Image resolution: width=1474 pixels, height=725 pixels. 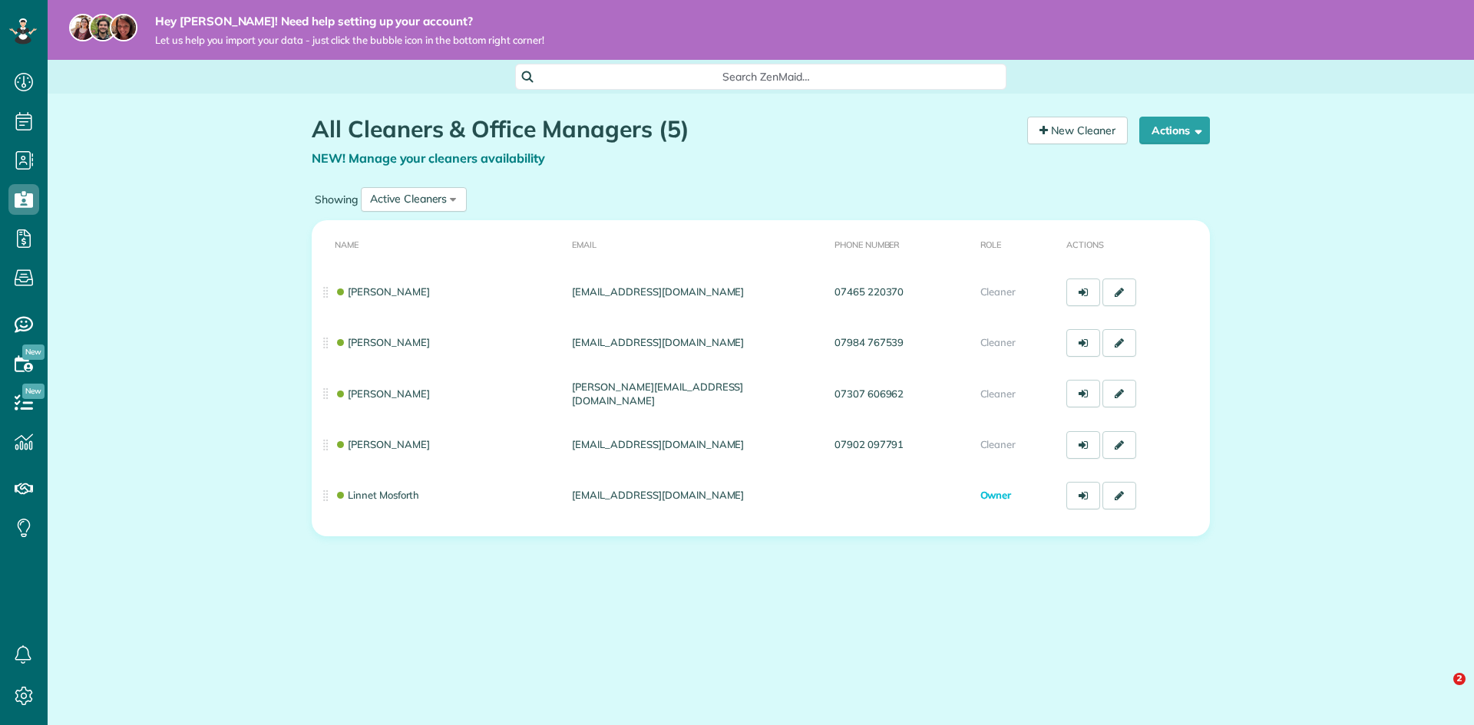 What do you see at coordinates (438, 243) in the screenshot?
I see `th: Name` at bounding box center [438, 243].